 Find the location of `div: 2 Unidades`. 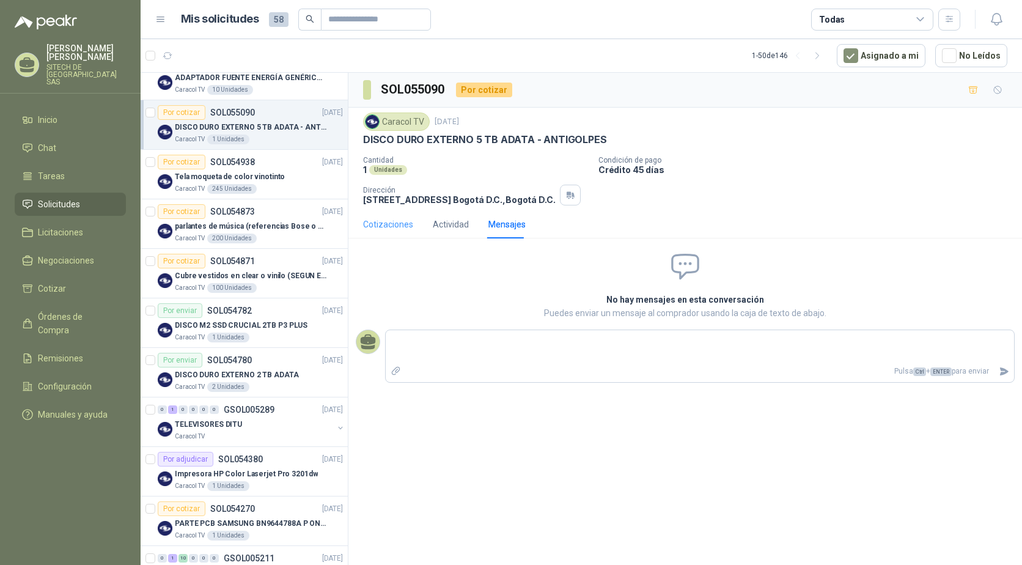

div: 2 Unidades is located at coordinates (228, 387).